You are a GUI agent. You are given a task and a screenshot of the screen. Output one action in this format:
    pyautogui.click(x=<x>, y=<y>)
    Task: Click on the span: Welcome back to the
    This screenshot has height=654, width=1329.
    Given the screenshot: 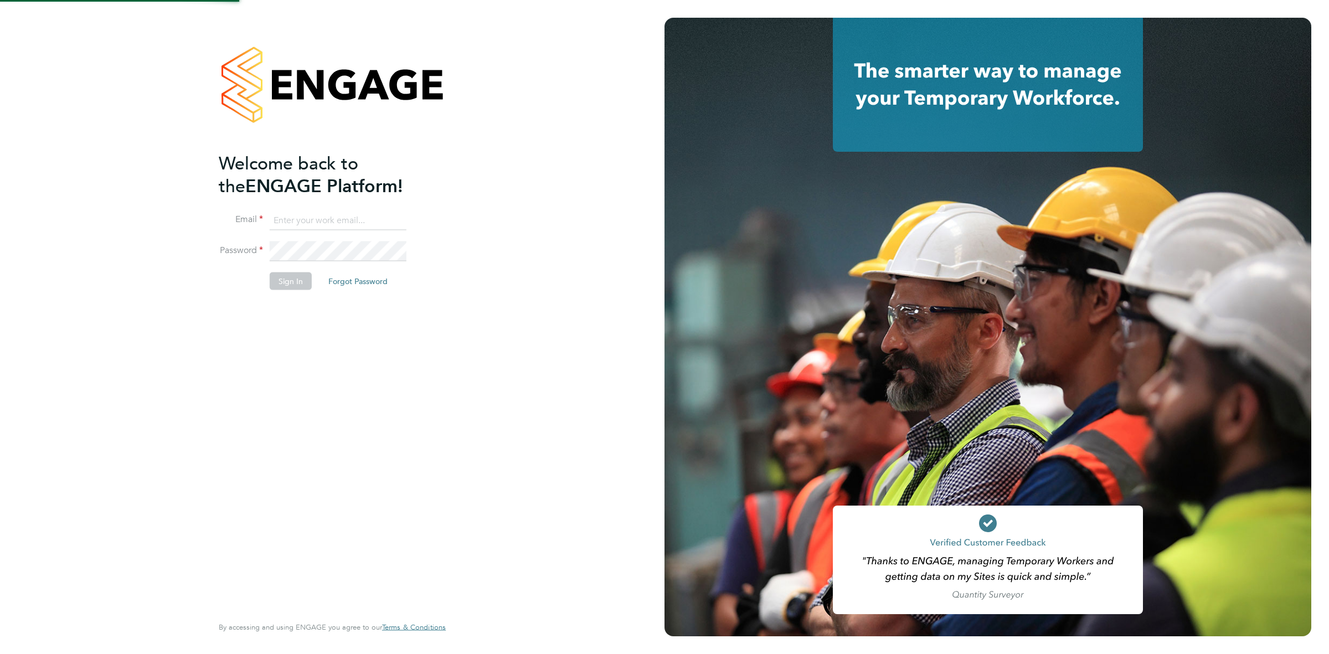 What is the action you would take?
    pyautogui.click(x=289, y=174)
    